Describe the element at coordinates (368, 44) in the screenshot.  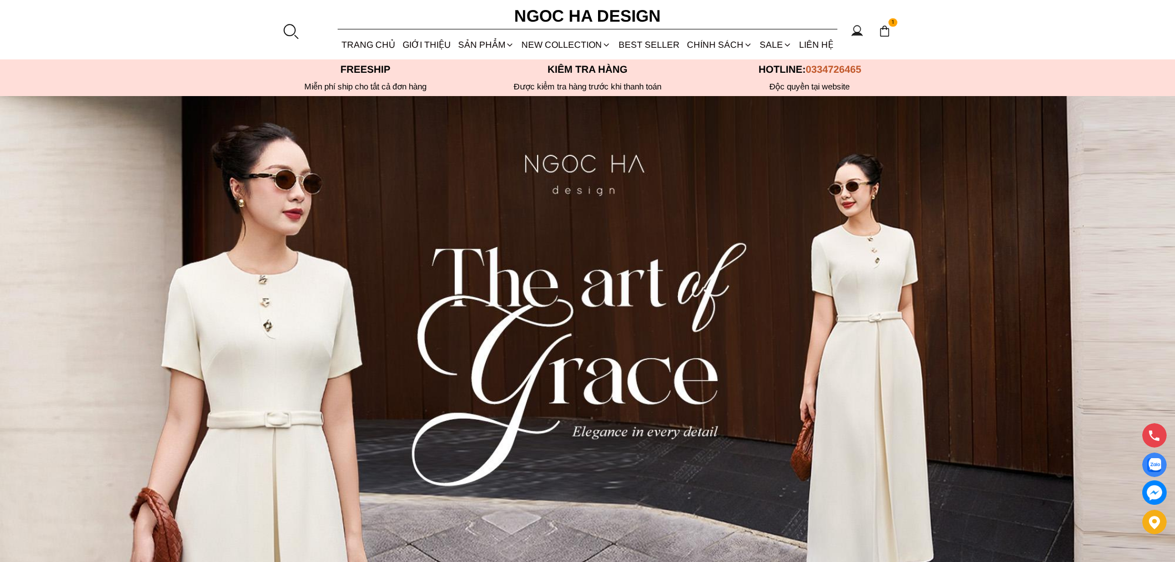
I see `a: TRANG CHỦ` at that location.